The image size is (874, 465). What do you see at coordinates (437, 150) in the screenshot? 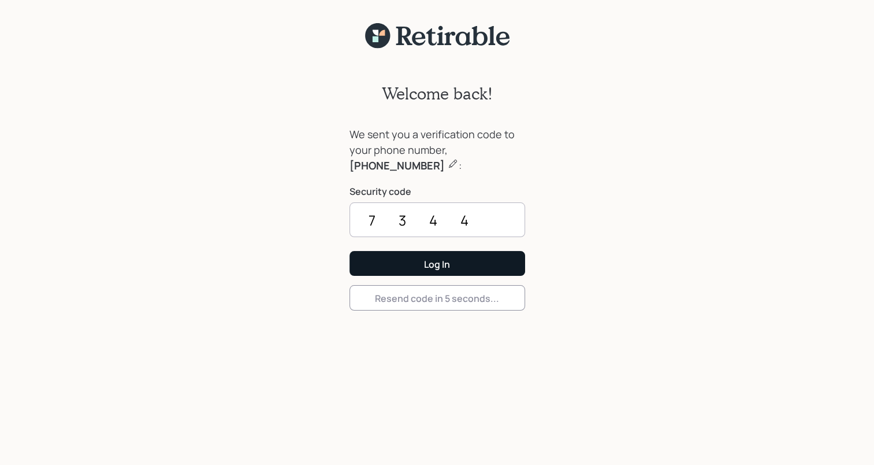
I see `div: We sent you a verification code to your phone number, :` at bounding box center [437, 150].